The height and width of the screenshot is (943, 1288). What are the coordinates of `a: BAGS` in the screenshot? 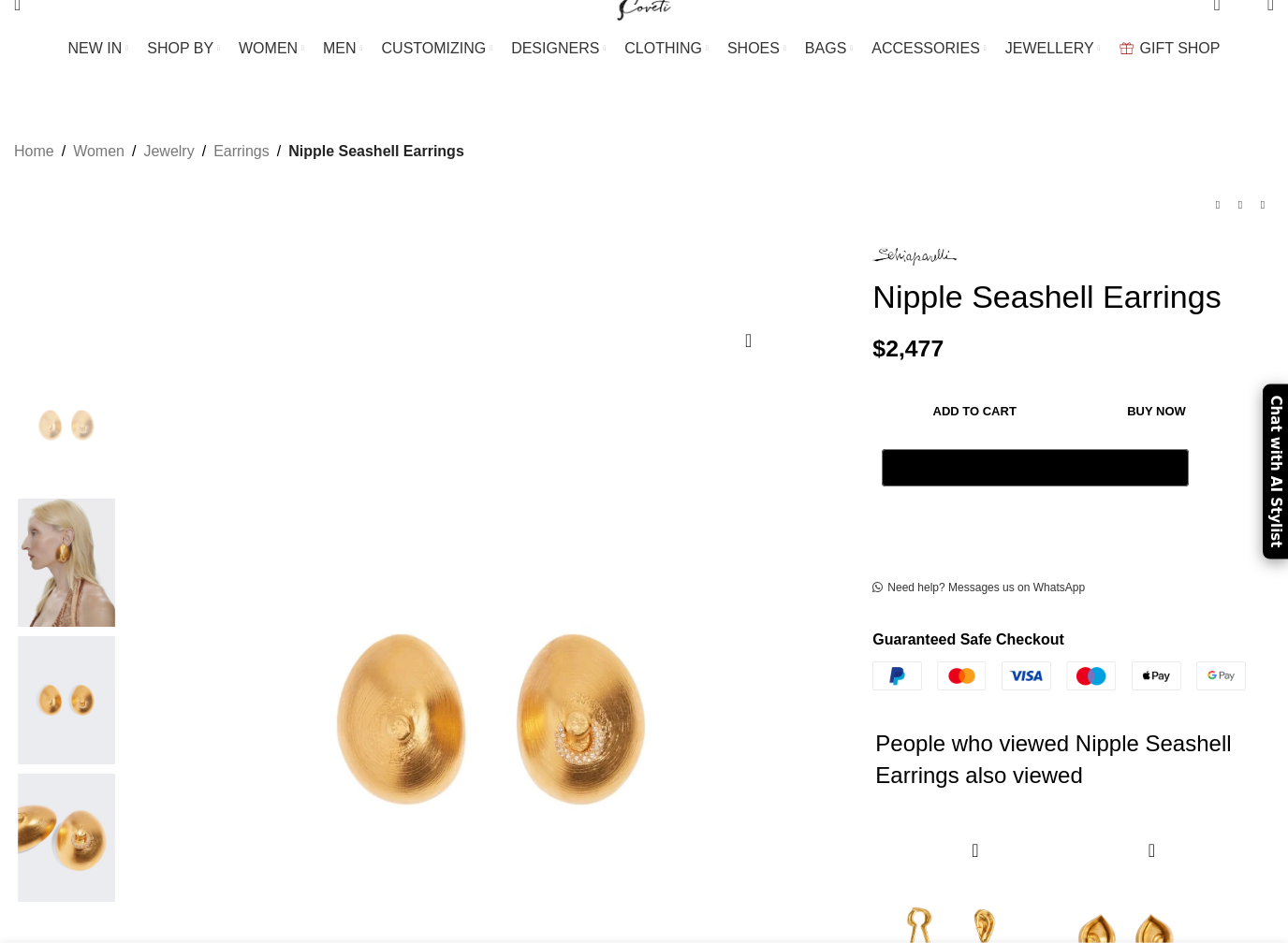 It's located at (829, 49).